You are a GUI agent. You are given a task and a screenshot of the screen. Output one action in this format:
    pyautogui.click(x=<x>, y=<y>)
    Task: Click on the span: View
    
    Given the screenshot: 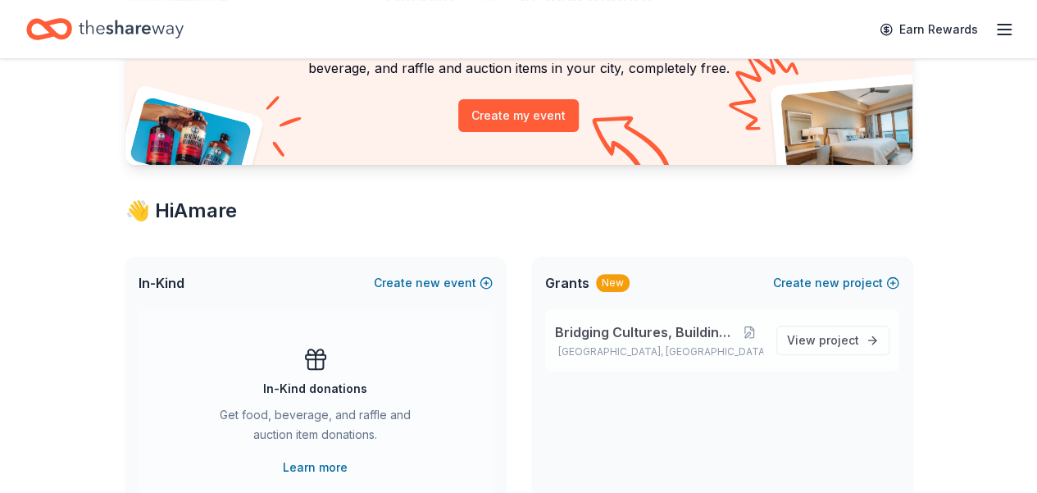 What is the action you would take?
    pyautogui.click(x=823, y=340)
    